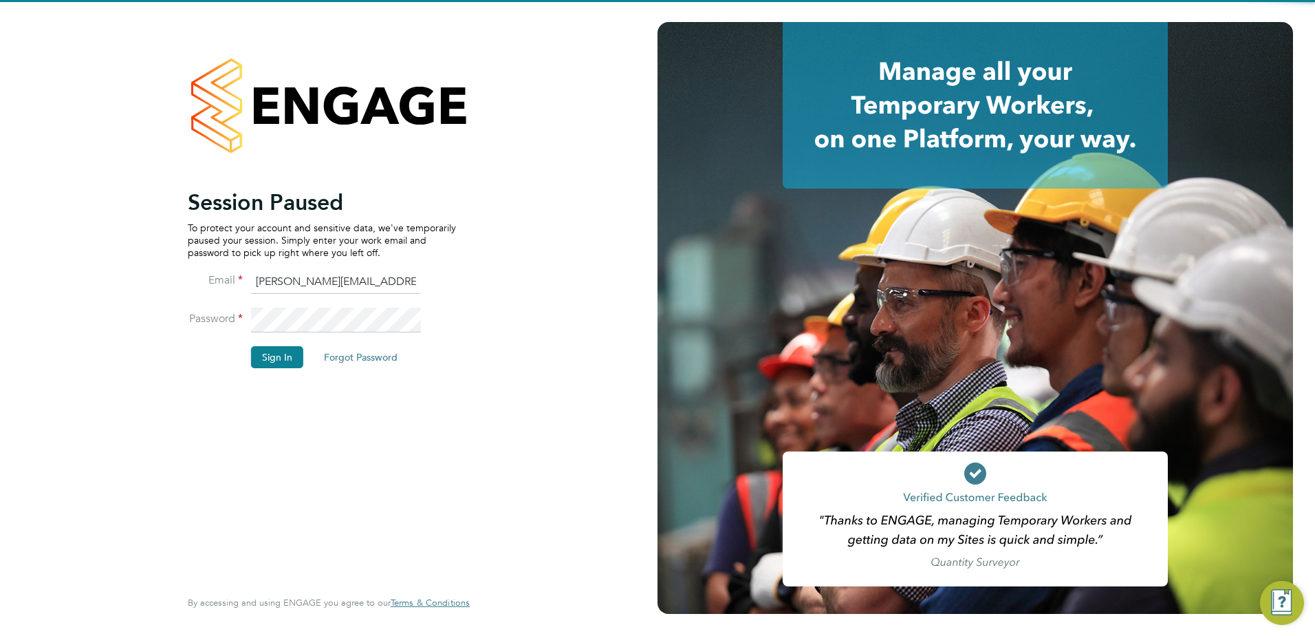 The width and height of the screenshot is (1315, 636). What do you see at coordinates (322, 240) in the screenshot?
I see `p: To protect your account and sensitive data, we've temporarily paused your session. Simply enter y...` at bounding box center [322, 240].